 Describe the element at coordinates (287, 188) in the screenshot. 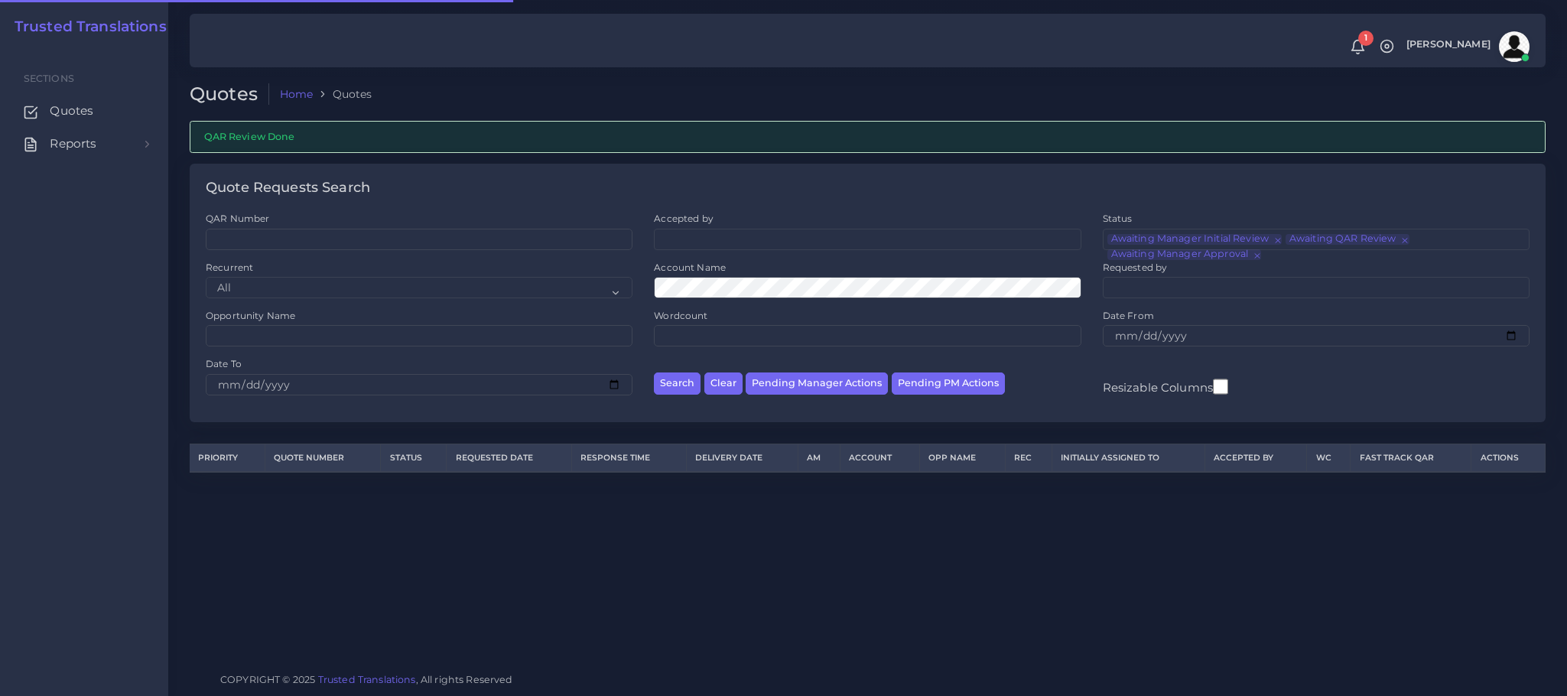

I see `h4: Quote Requests Search` at that location.